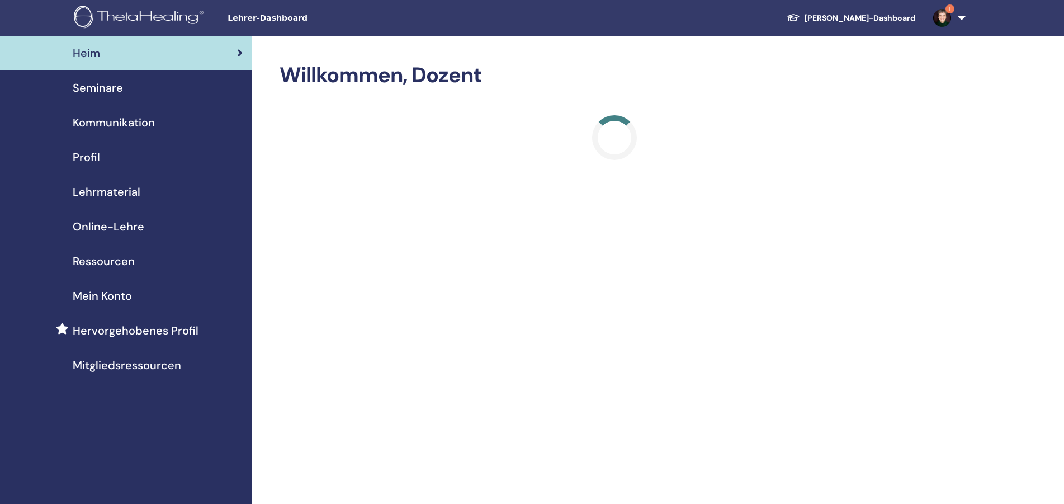 The height and width of the screenshot is (504, 1064). Describe the element at coordinates (98, 88) in the screenshot. I see `span: Seminare` at that location.